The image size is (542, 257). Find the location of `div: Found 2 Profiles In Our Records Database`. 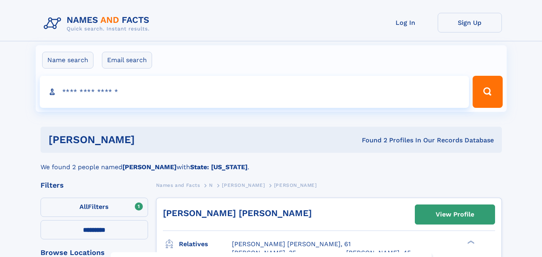

div: Found 2 Profiles In Our Records Database is located at coordinates (371, 140).